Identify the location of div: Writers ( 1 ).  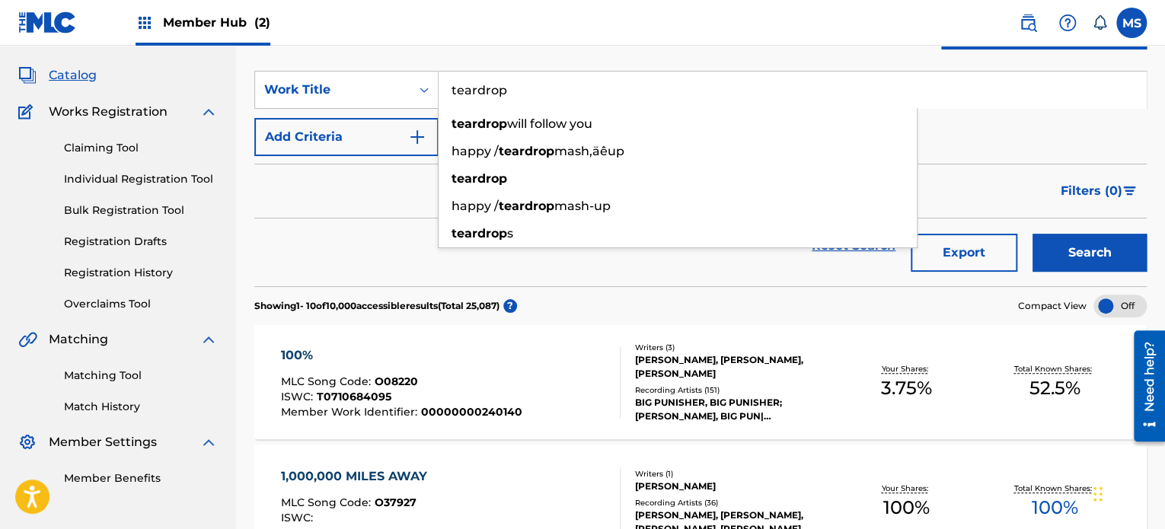
(733, 474).